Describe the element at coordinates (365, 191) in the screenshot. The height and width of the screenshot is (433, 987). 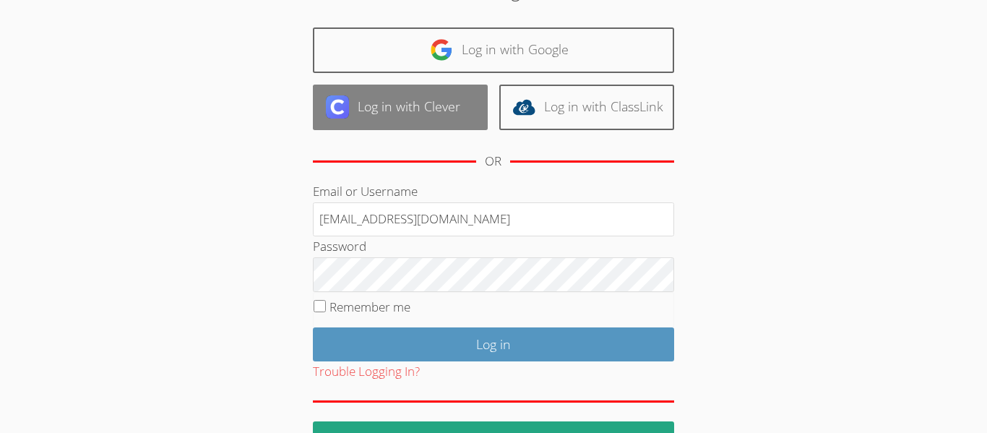
I see `label: Email or Username` at that location.